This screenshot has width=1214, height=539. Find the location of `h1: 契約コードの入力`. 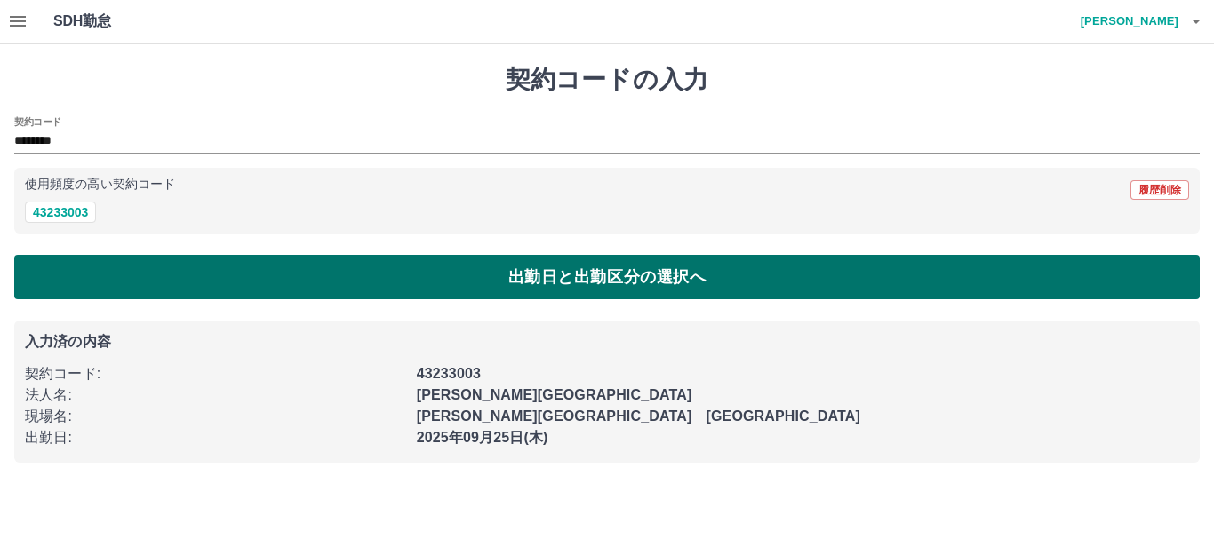

h1: 契約コードの入力 is located at coordinates (607, 80).